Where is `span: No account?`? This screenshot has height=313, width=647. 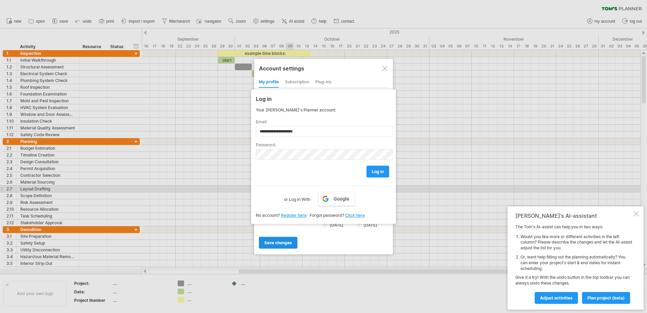
span: No account? is located at coordinates (268, 215).